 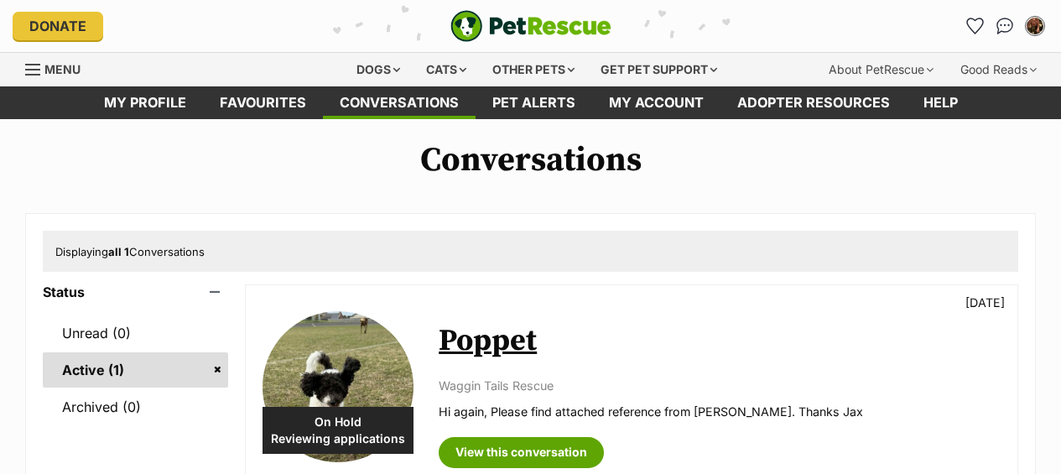 I want to click on a: PetRescue, so click(x=531, y=26).